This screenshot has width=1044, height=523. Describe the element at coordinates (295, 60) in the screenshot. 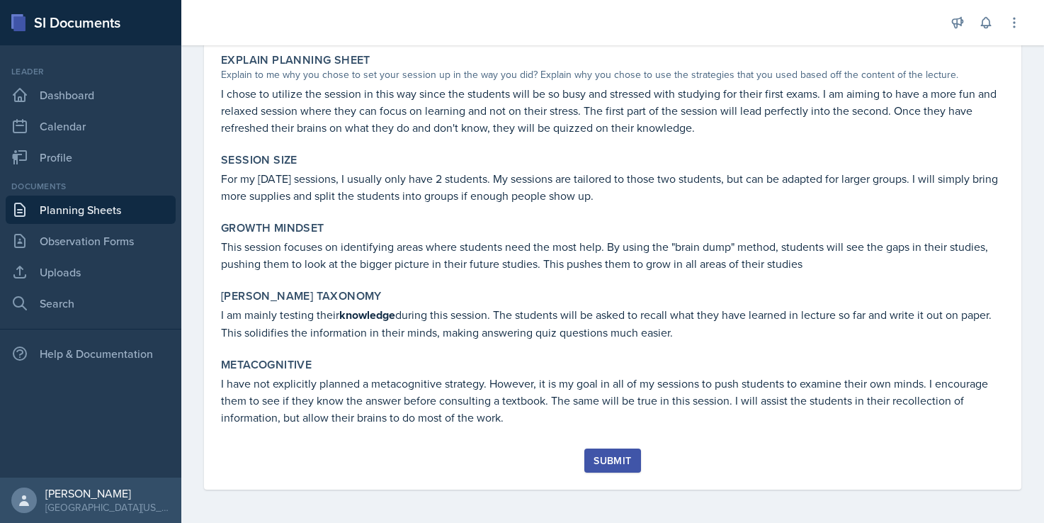

I see `label: Explain Planning Sheet` at that location.